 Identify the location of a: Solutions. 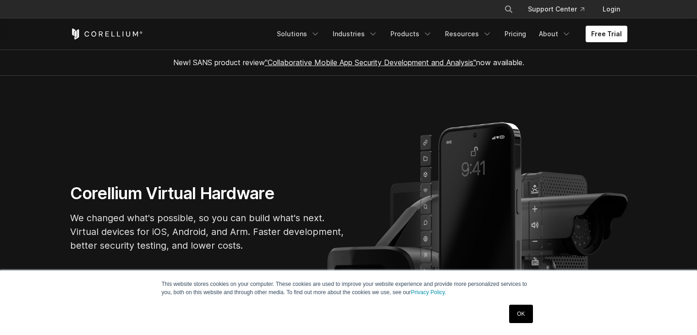
(298, 34).